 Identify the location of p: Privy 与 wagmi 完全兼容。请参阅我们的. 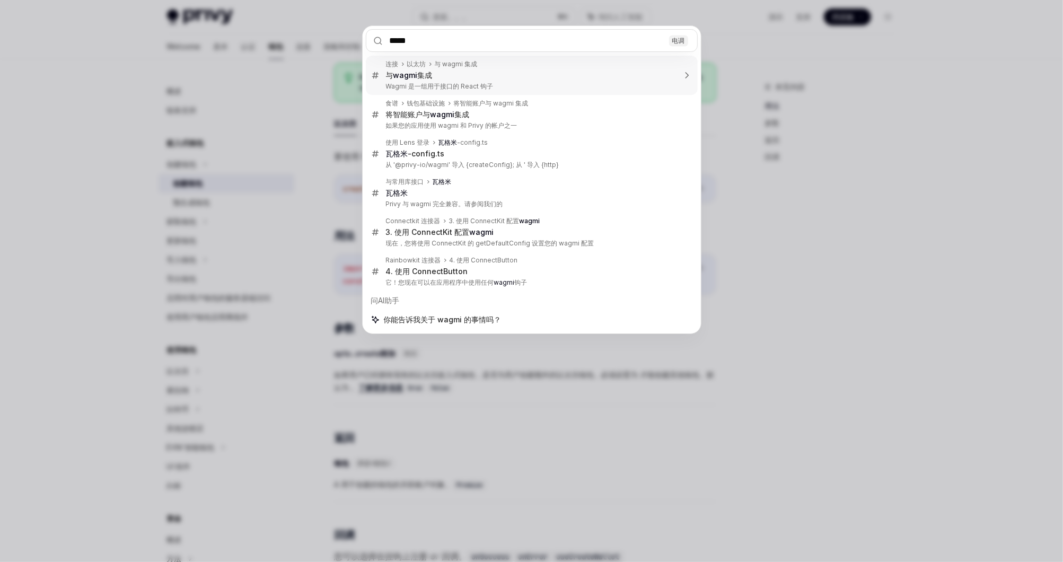
(530, 204).